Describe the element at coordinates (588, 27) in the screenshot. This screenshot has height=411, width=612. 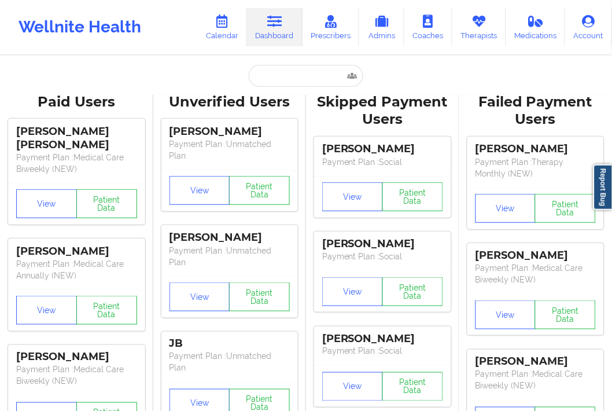
I see `a: Account` at that location.